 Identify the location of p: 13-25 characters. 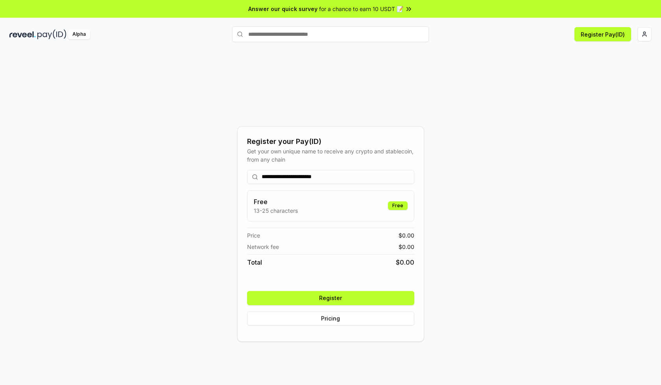
(276, 211).